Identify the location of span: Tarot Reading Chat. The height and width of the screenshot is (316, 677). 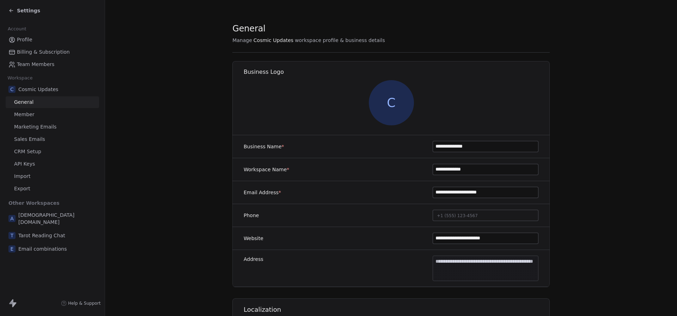
(42, 235).